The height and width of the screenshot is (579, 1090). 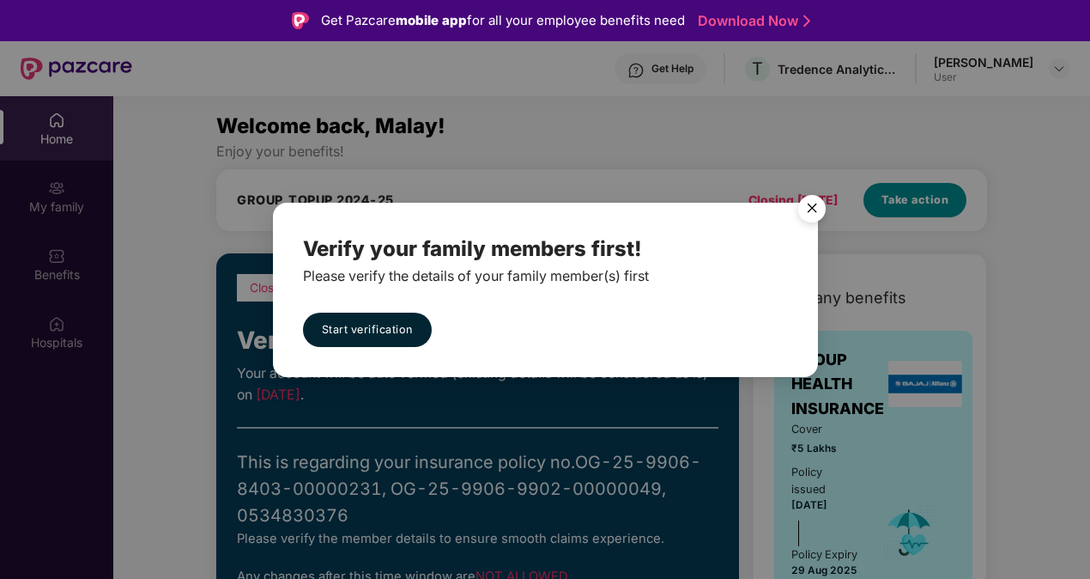 I want to click on img: Stroke, so click(x=807, y=21).